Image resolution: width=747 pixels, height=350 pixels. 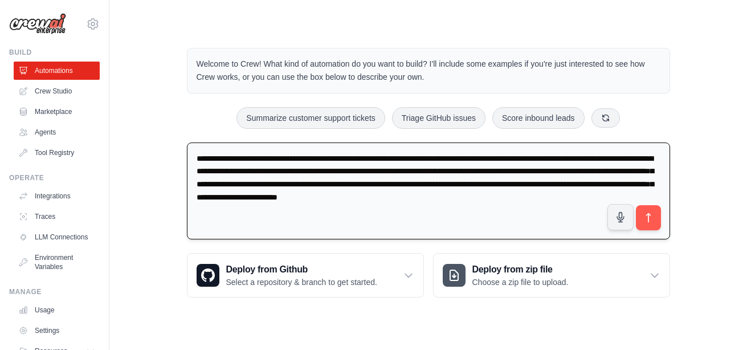 What do you see at coordinates (54, 178) in the screenshot?
I see `div: Operate` at bounding box center [54, 178].